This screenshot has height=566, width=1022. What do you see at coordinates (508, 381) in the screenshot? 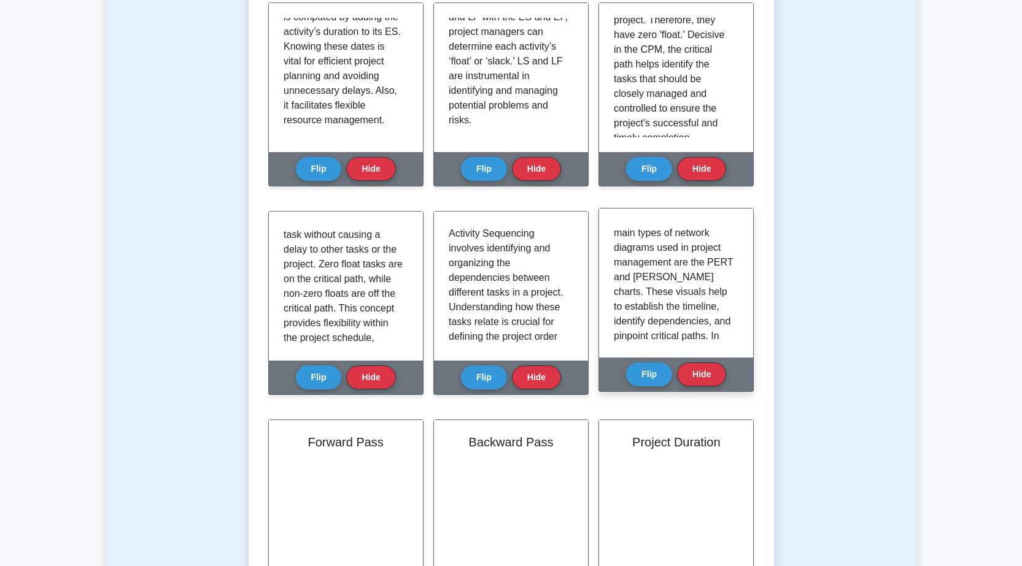
I see `p: Activity Sequencing involves identifying and organizing the dependencies between different tasks ...` at bounding box center [508, 381].